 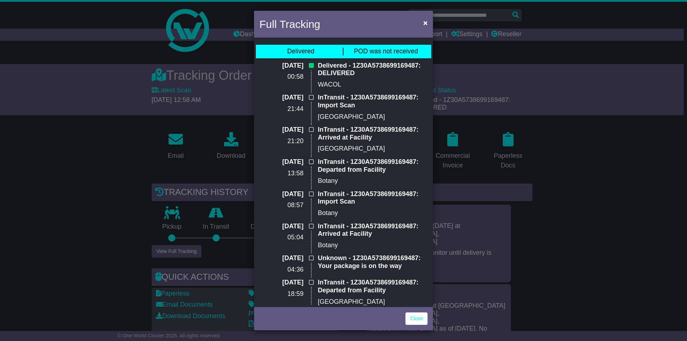 I want to click on h4: Full Tracking, so click(x=290, y=24).